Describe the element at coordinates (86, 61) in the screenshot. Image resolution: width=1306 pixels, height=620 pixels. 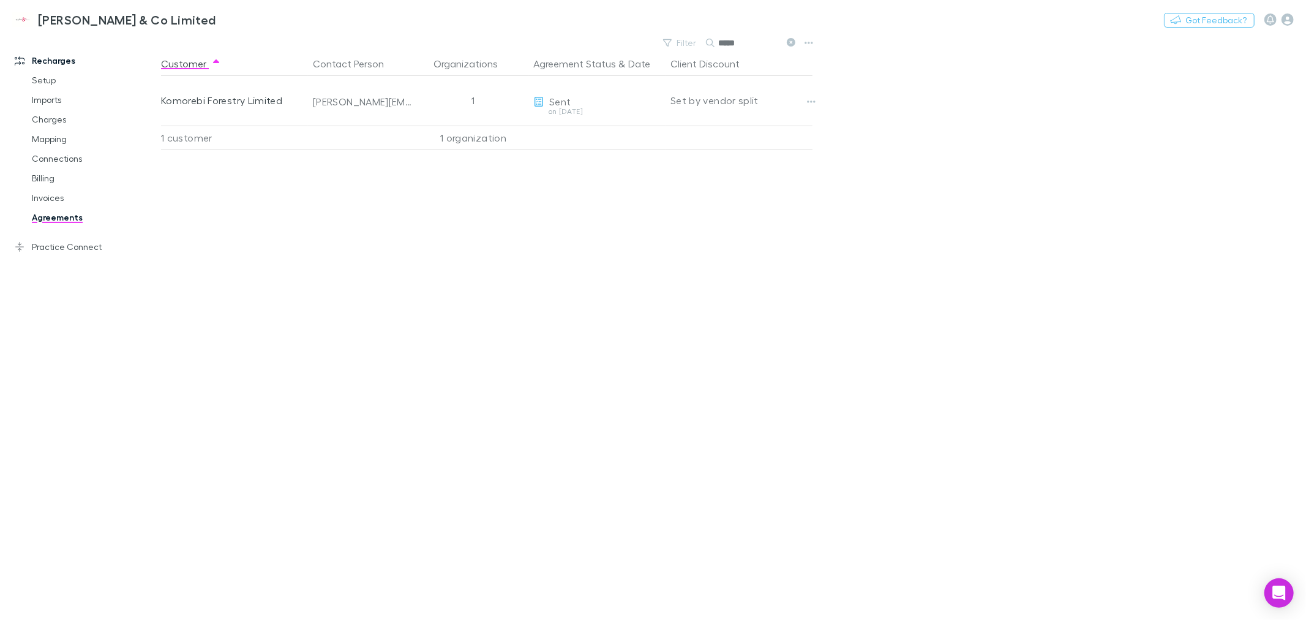
I see `a: Recharges` at that location.